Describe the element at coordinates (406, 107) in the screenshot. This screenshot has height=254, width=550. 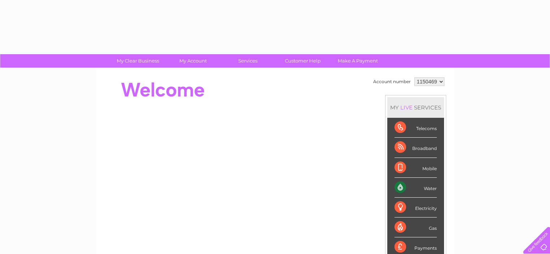
I see `div: LIVE` at that location.